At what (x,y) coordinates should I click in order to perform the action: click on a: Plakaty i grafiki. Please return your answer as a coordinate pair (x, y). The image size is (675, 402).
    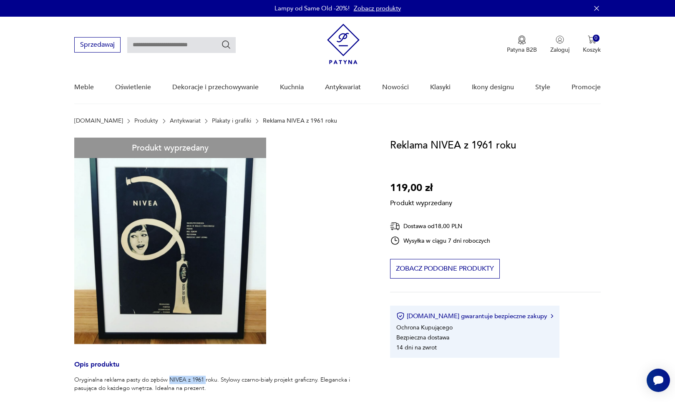
    Looking at the image, I should click on (232, 121).